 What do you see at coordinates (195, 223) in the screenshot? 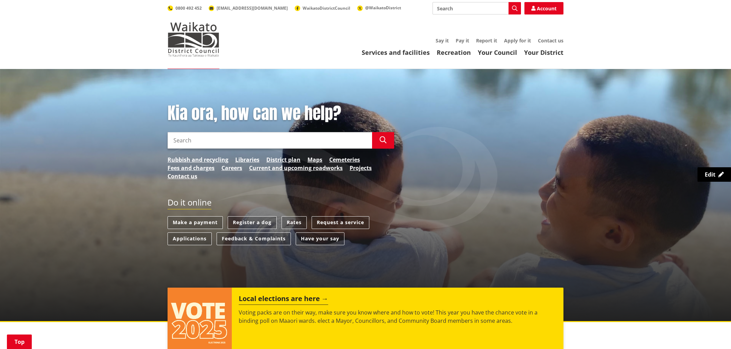
I see `a: Make a payment` at bounding box center [195, 223].